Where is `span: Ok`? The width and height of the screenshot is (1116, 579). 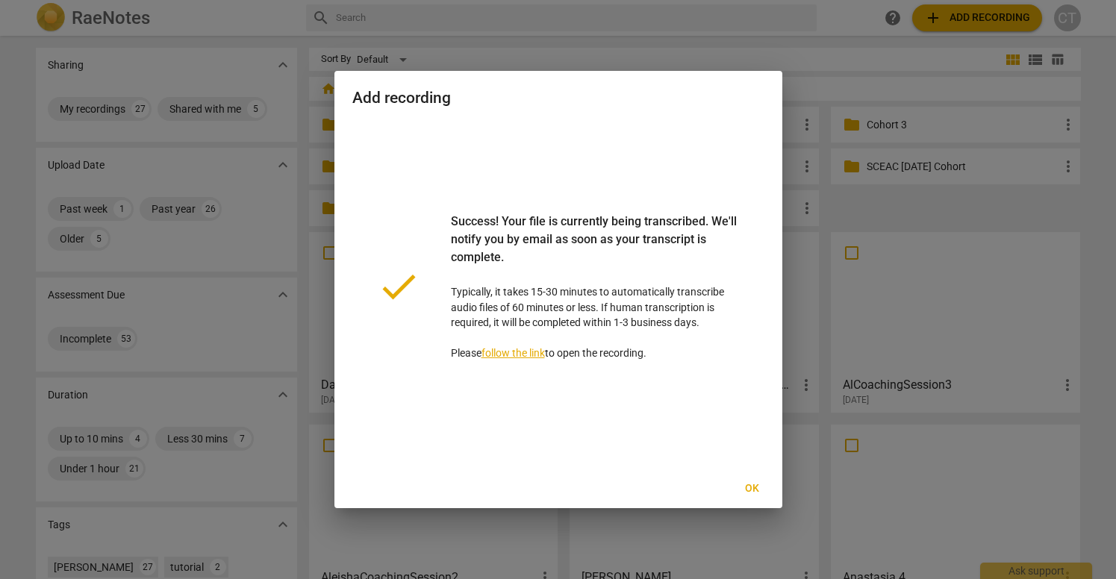 span: Ok is located at coordinates (753, 489).